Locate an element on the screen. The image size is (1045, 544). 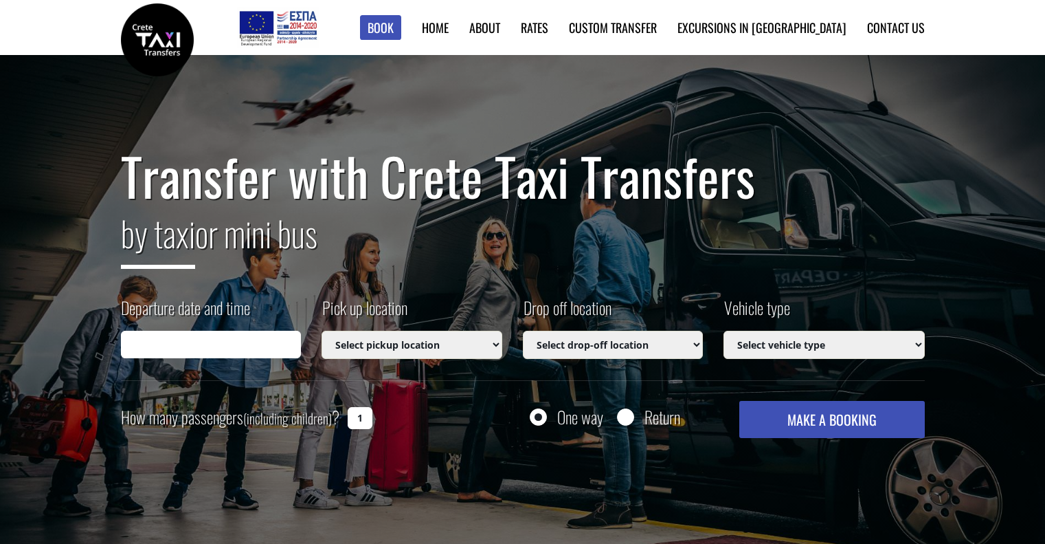
label: One way is located at coordinates (580, 417).